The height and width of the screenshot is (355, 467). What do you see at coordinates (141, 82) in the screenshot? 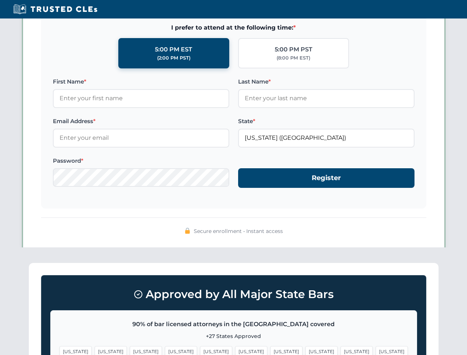
I see `label: First Name` at bounding box center [141, 82].